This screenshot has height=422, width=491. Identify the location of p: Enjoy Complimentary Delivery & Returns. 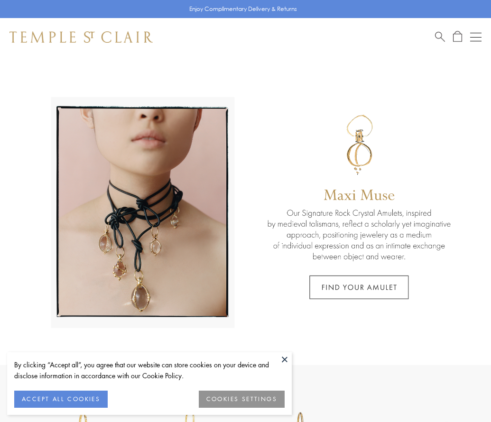
(243, 9).